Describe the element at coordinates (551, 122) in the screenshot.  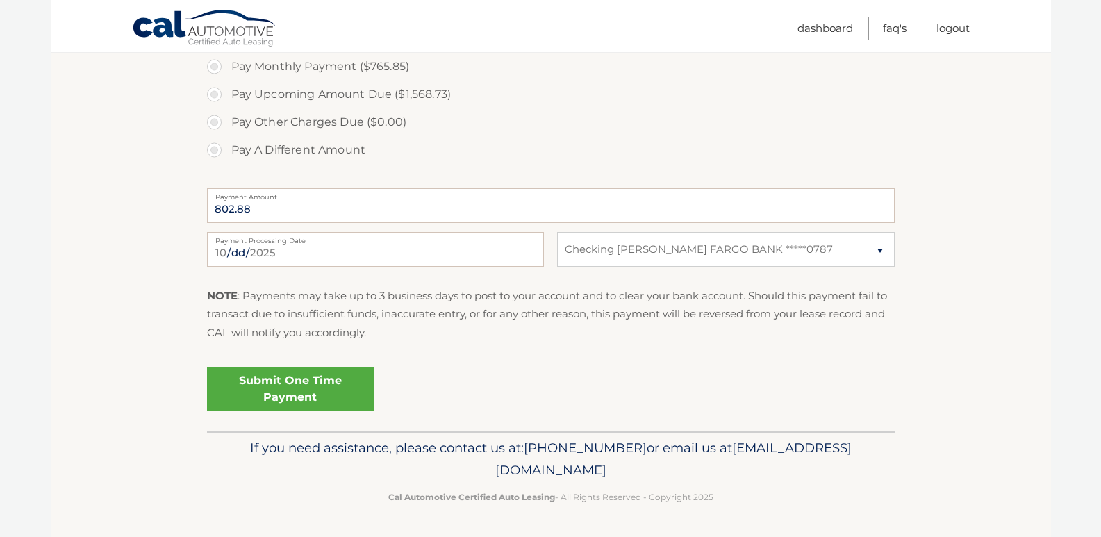
I see `label: Pay Other Charges Due ($0.00)` at that location.